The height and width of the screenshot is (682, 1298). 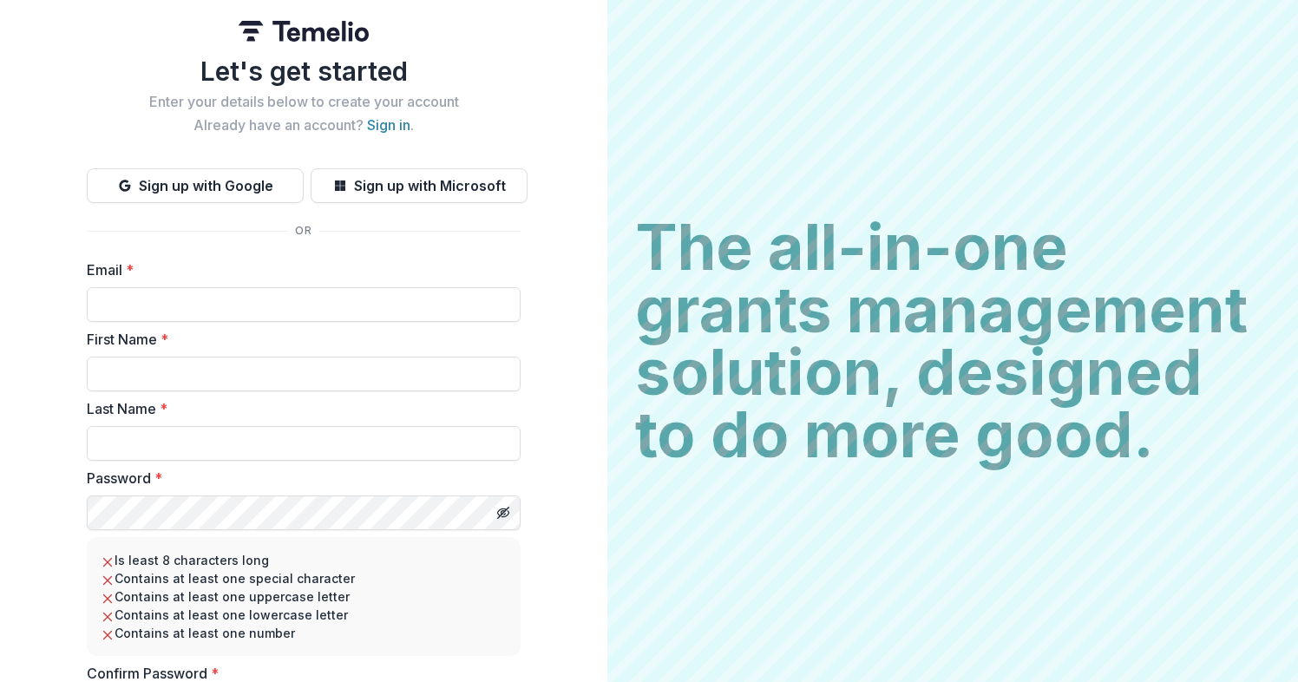 What do you see at coordinates (304, 596) in the screenshot?
I see `li: Contains at least one uppercase letter` at bounding box center [304, 596].